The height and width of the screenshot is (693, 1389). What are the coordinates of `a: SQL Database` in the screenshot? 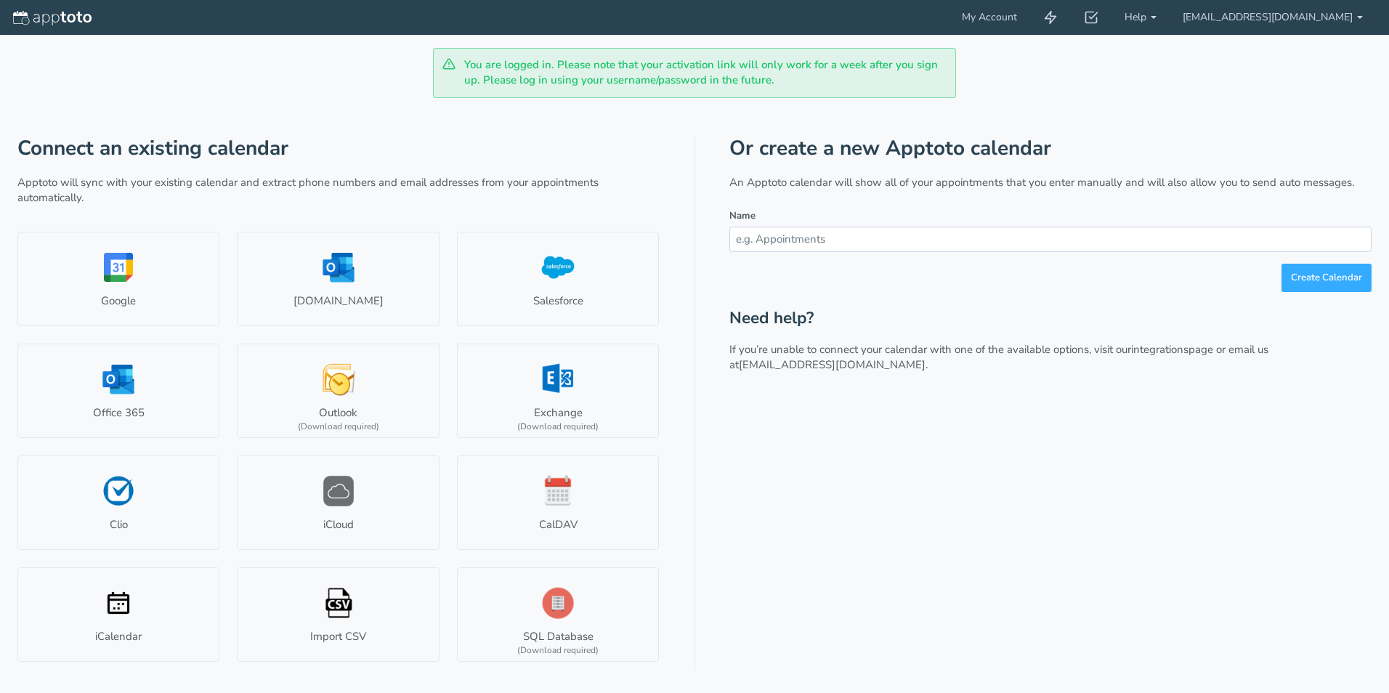 It's located at (558, 615).